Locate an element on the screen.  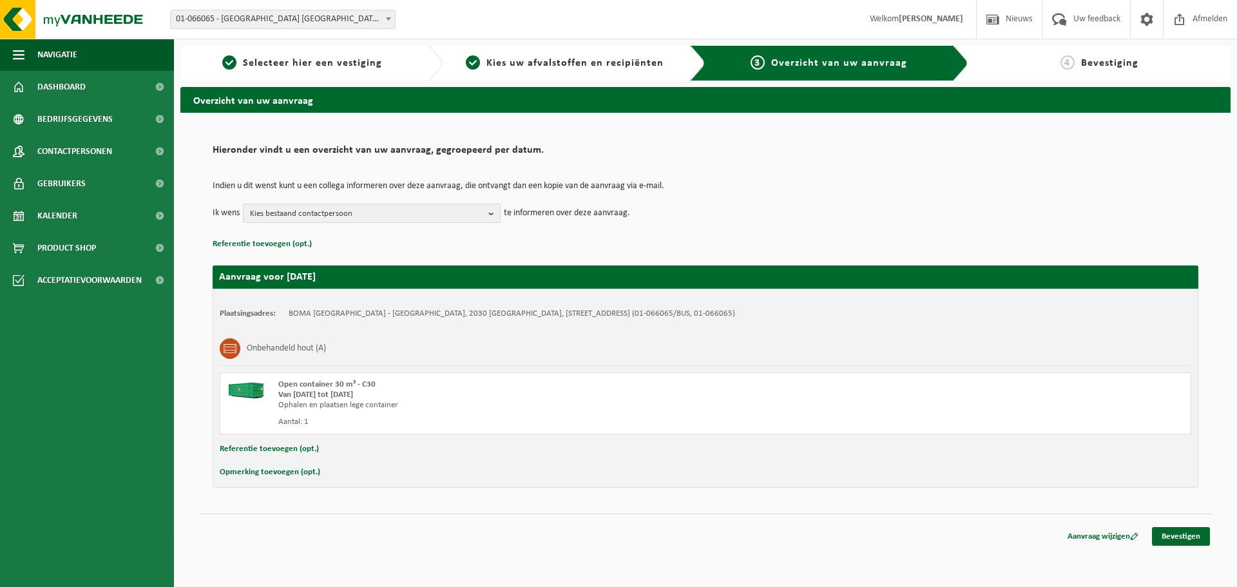
a: Bevestigen is located at coordinates (1181, 536).